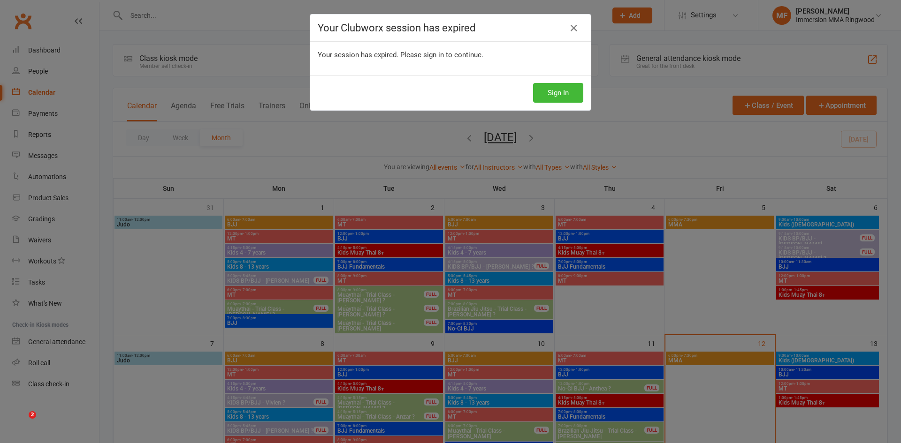  What do you see at coordinates (574, 28) in the screenshot?
I see `a: Close` at bounding box center [574, 28].